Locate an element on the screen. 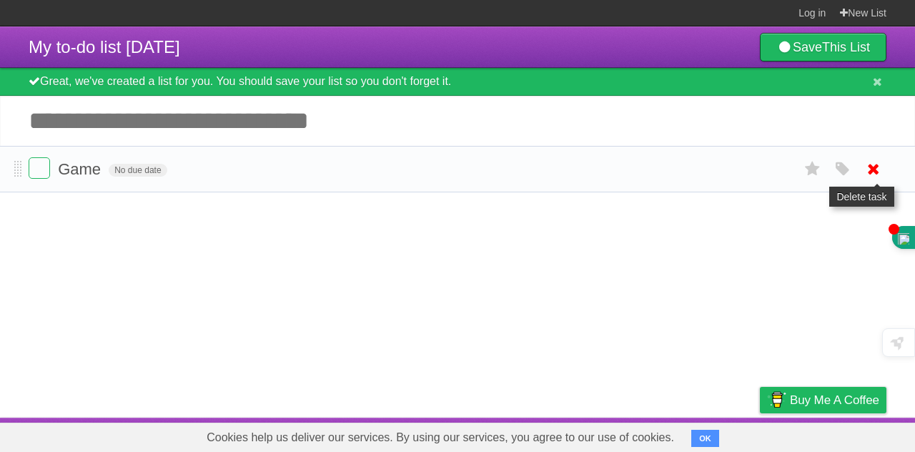 The height and width of the screenshot is (452, 915). a: Developers is located at coordinates (646, 435).